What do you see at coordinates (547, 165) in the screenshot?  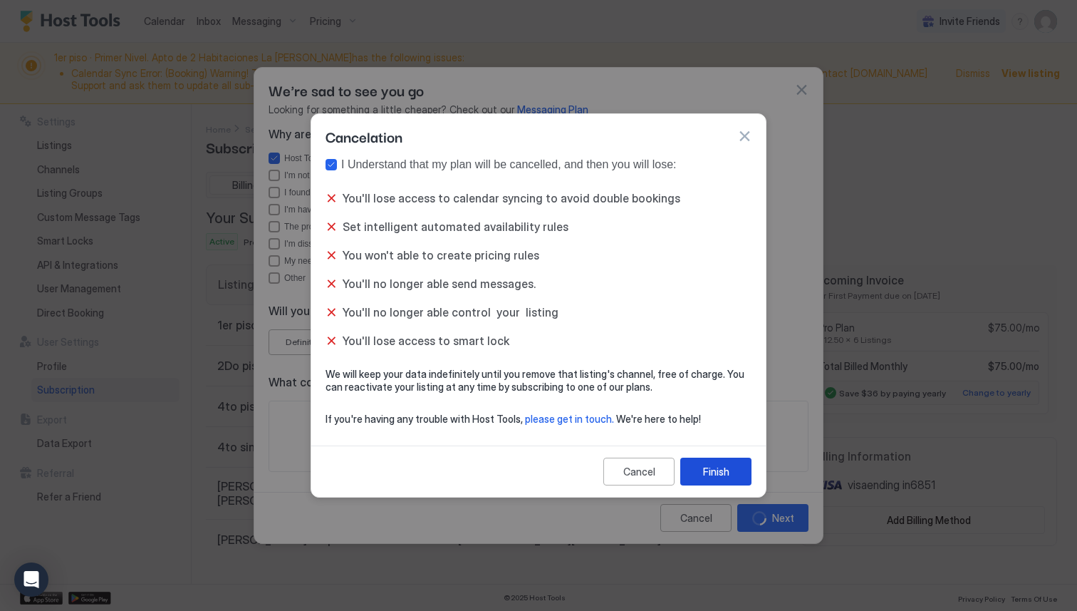 I see `div: I Understand that my plan will be cancelled, and then you will lose:` at bounding box center [547, 165].